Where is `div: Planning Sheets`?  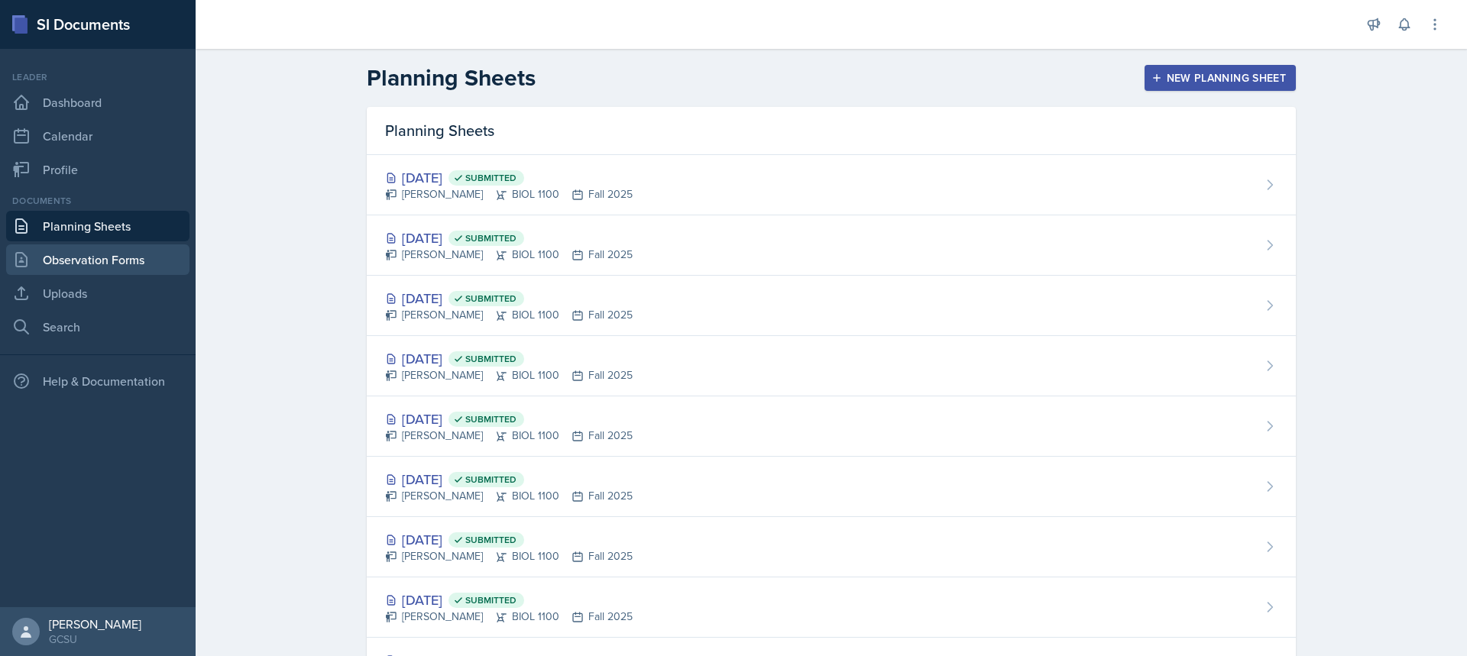 div: Planning Sheets is located at coordinates (831, 131).